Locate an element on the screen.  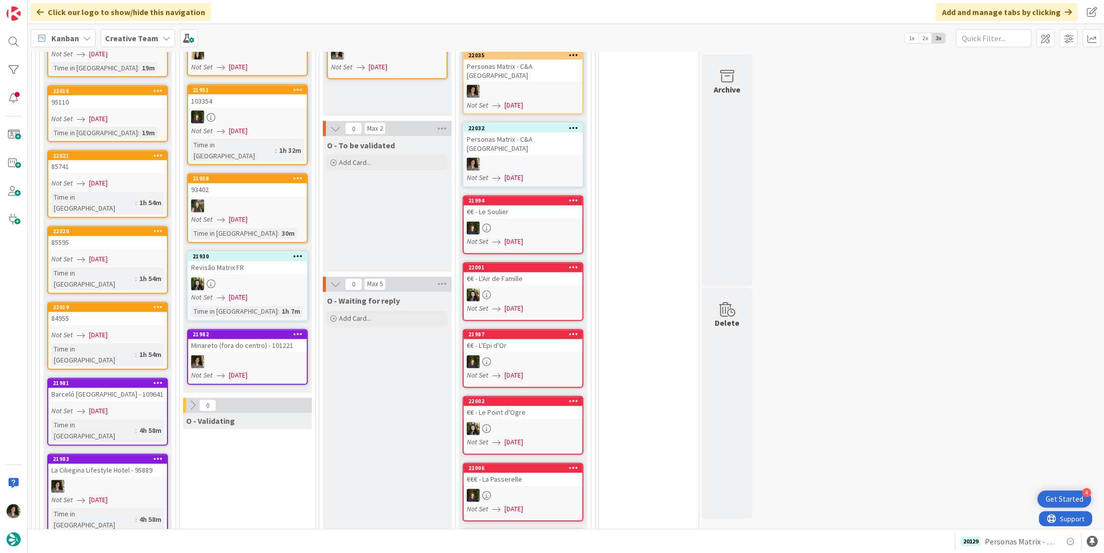
div: Archive is located at coordinates (727, 89).